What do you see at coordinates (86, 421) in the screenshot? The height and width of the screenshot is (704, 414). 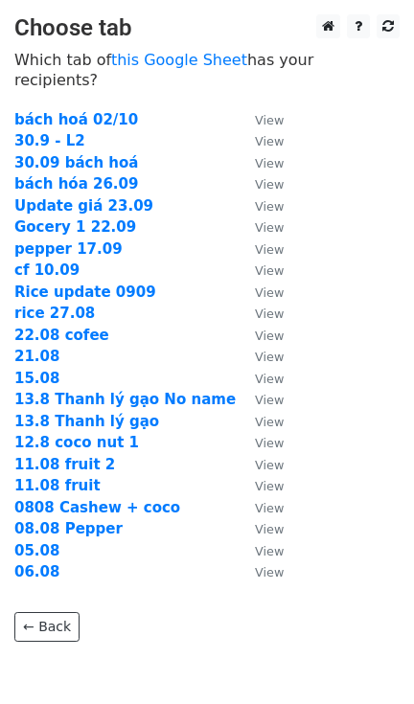 I see `strong: 13.8 Thanh lý gạo` at bounding box center [86, 421].